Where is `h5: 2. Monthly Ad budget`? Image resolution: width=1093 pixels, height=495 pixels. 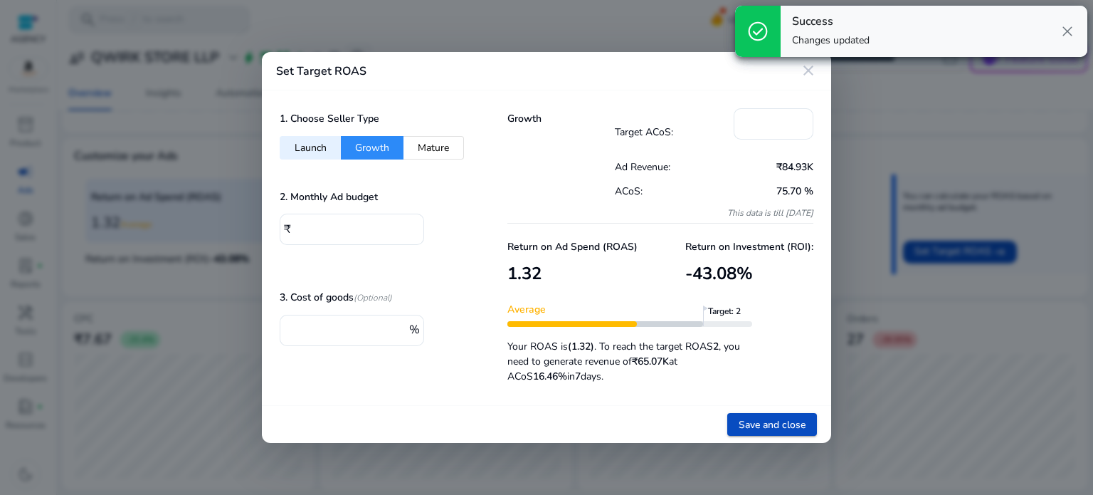
h5: 2. Monthly Ad budget is located at coordinates (329, 197).